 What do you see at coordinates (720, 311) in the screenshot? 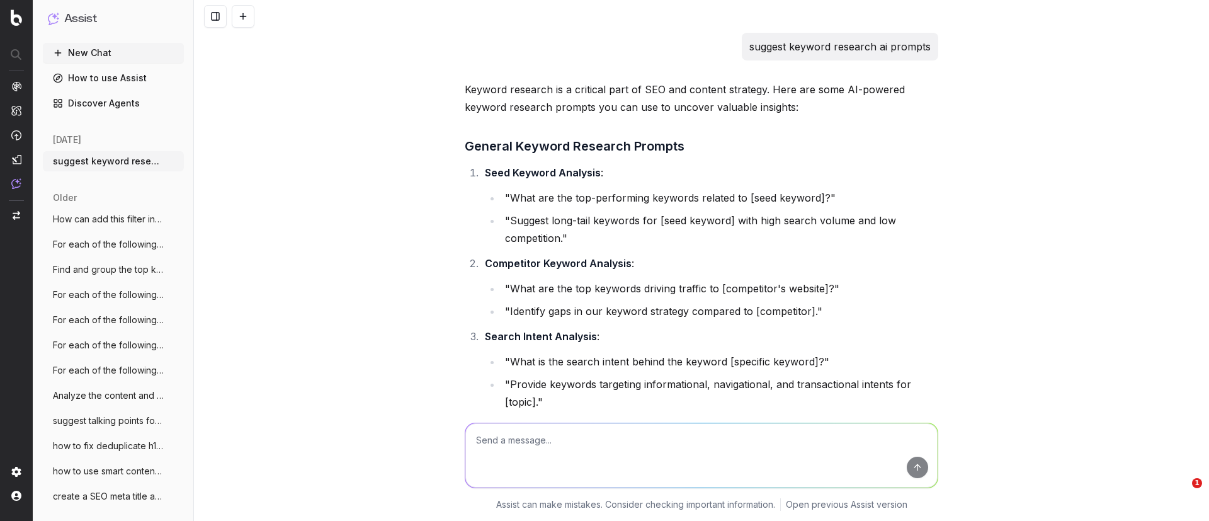
I see `li: "Identify gaps in our keyword strategy compared to [competitor]."` at bounding box center [720, 311].